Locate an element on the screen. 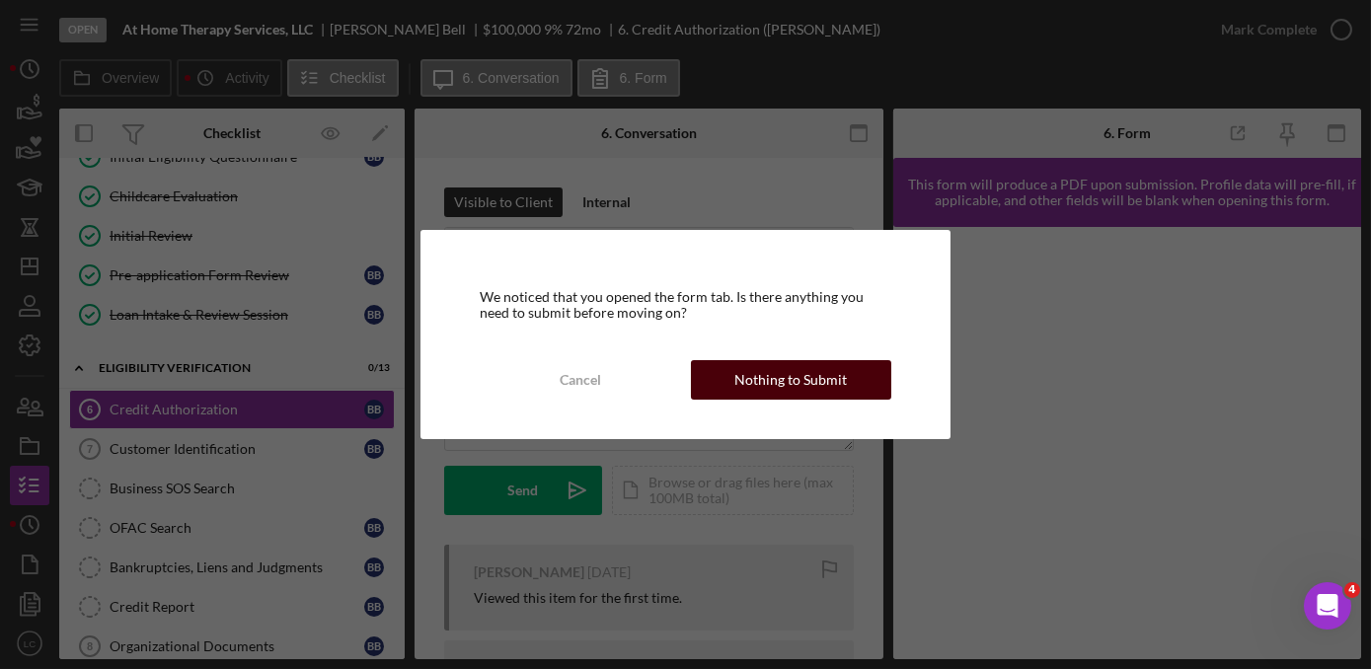 The height and width of the screenshot is (669, 1371). div: We noticed that you opened the form tab. Is there anything you need to submit before moving on? is located at coordinates (685, 305).